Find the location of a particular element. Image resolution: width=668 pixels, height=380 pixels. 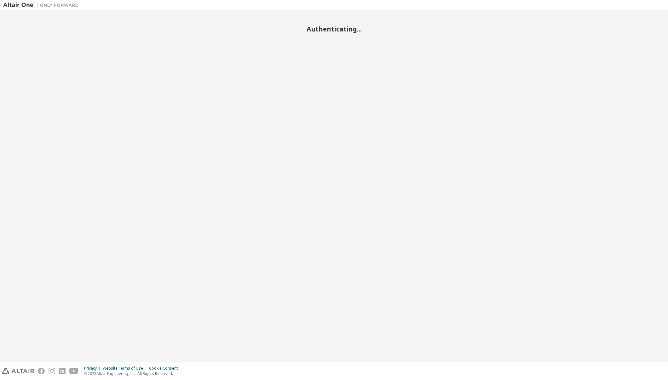

img: youtube.svg is located at coordinates (74, 371).